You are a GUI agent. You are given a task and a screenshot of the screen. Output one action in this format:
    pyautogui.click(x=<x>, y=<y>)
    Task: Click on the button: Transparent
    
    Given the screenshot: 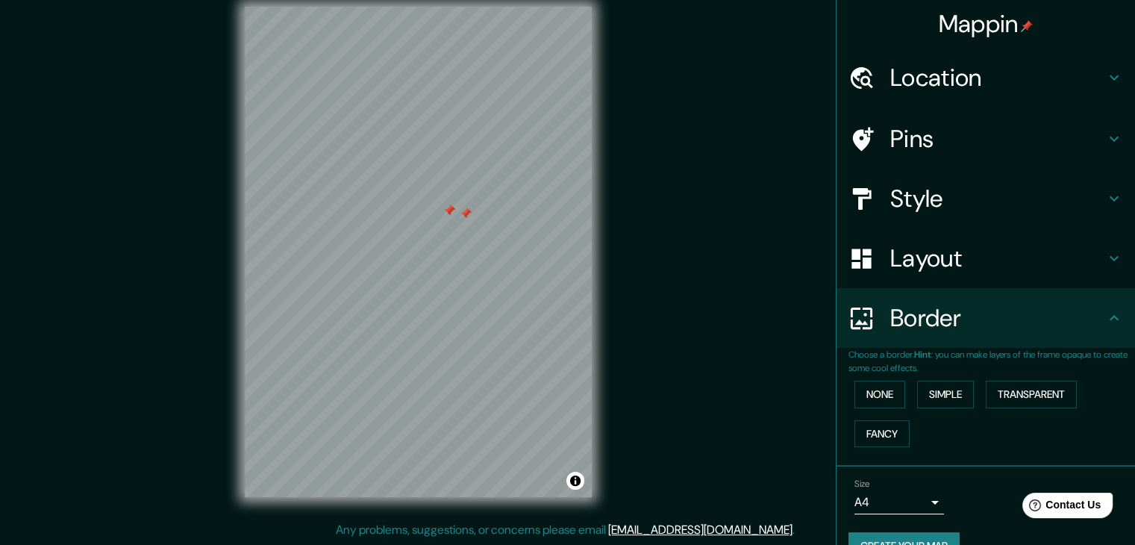 What is the action you would take?
    pyautogui.click(x=1031, y=394)
    